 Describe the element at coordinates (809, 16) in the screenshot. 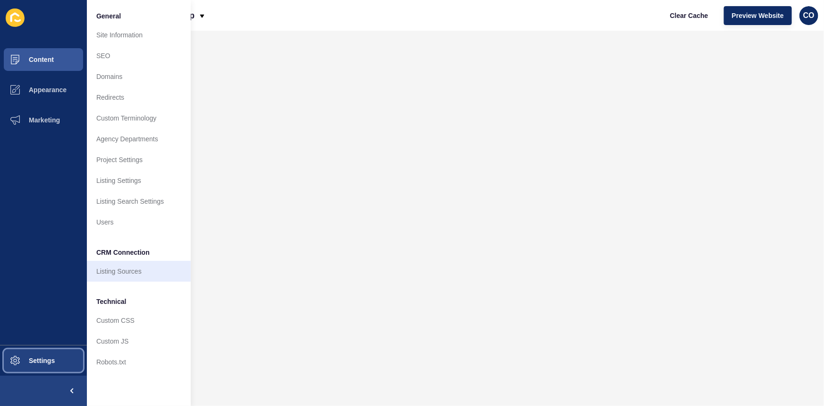

I see `span: CO` at that location.